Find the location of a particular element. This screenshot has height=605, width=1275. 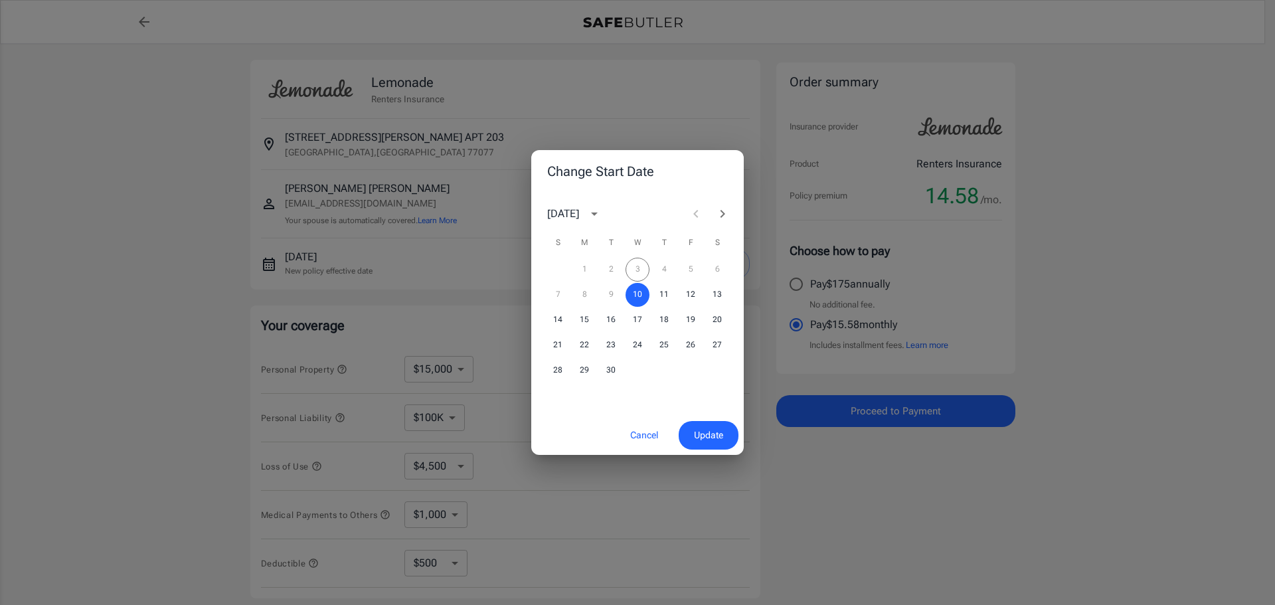

button: 22 is located at coordinates (584, 345).